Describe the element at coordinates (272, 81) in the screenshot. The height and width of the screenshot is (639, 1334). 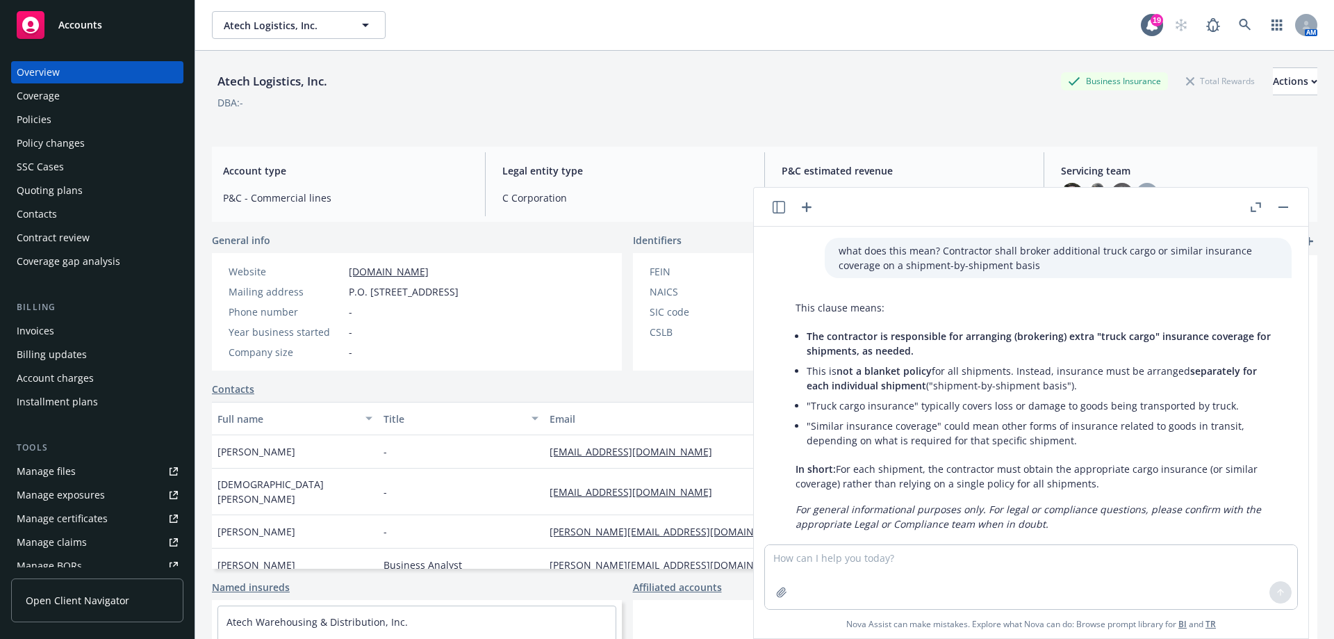
I see `div: Atech Logistics, Inc.` at that location.